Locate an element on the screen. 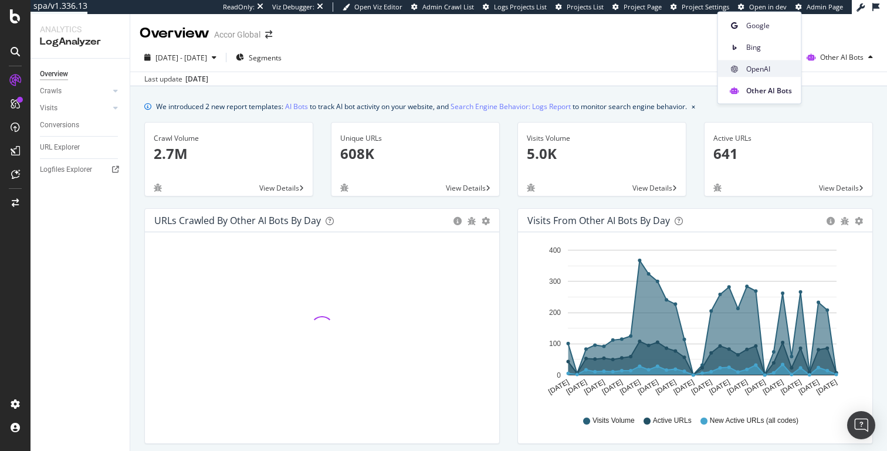 This screenshot has width=887, height=451. a: Open Viz Editor is located at coordinates (372, 7).